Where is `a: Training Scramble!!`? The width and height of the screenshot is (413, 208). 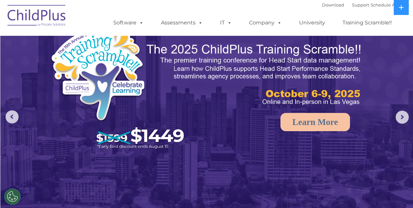
a: Training Scramble!! is located at coordinates (367, 23).